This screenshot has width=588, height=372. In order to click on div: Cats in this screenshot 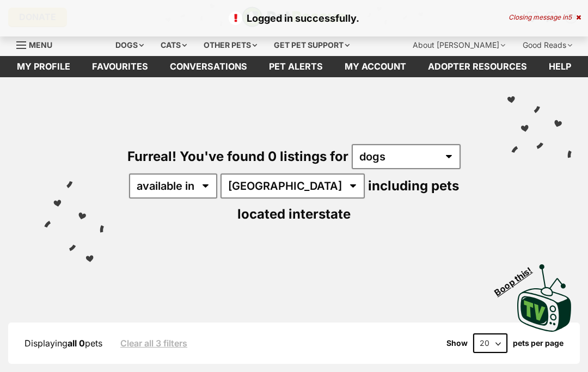, I will do `click(174, 45)`.